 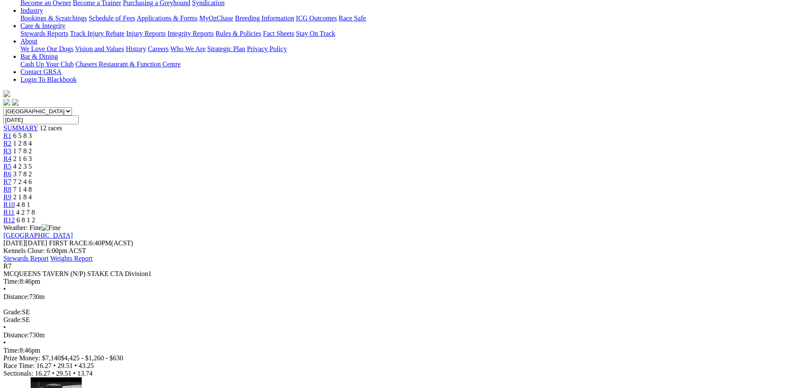 What do you see at coordinates (9, 220) in the screenshot?
I see `a: R12` at bounding box center [9, 220].